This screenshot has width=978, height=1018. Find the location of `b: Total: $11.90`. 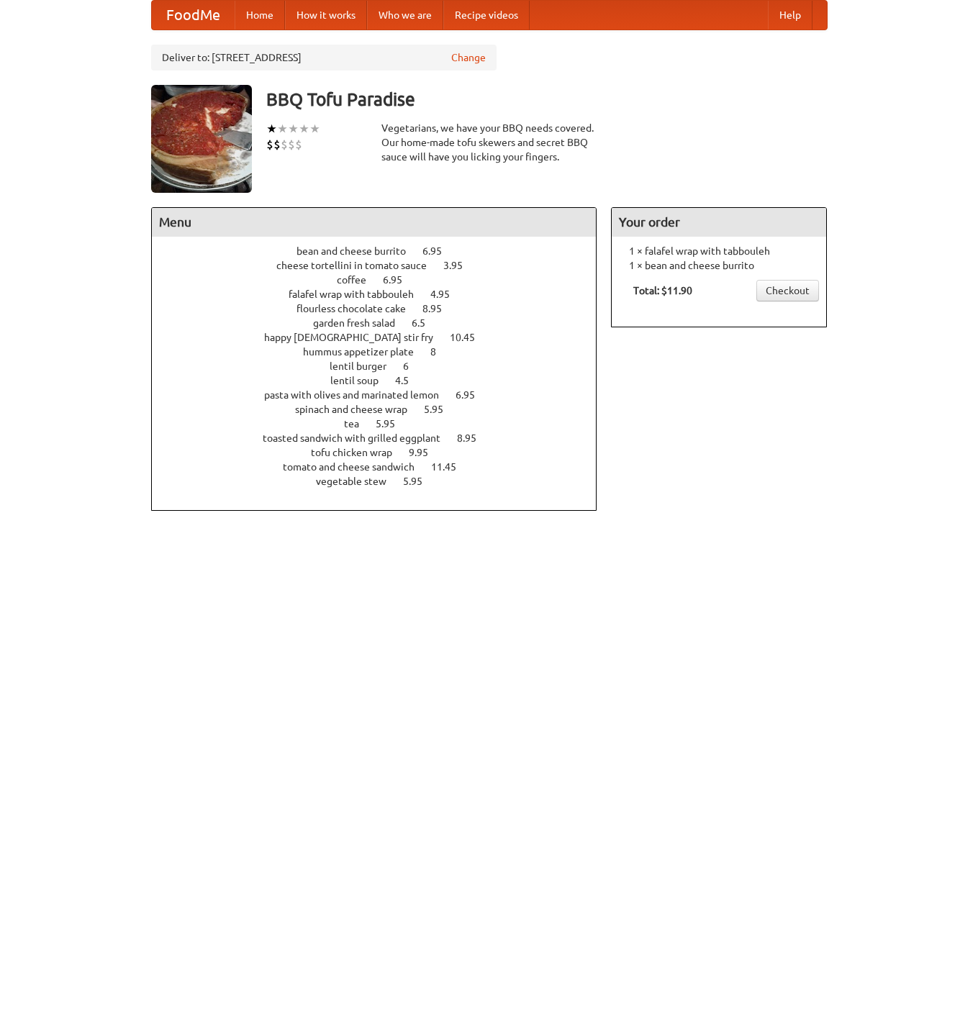

b: Total: $11.90 is located at coordinates (663, 291).